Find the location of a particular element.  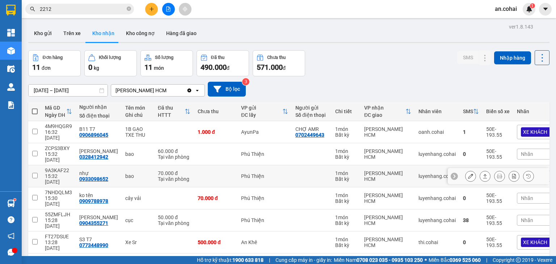

div: 1 is located at coordinates (471, 132).